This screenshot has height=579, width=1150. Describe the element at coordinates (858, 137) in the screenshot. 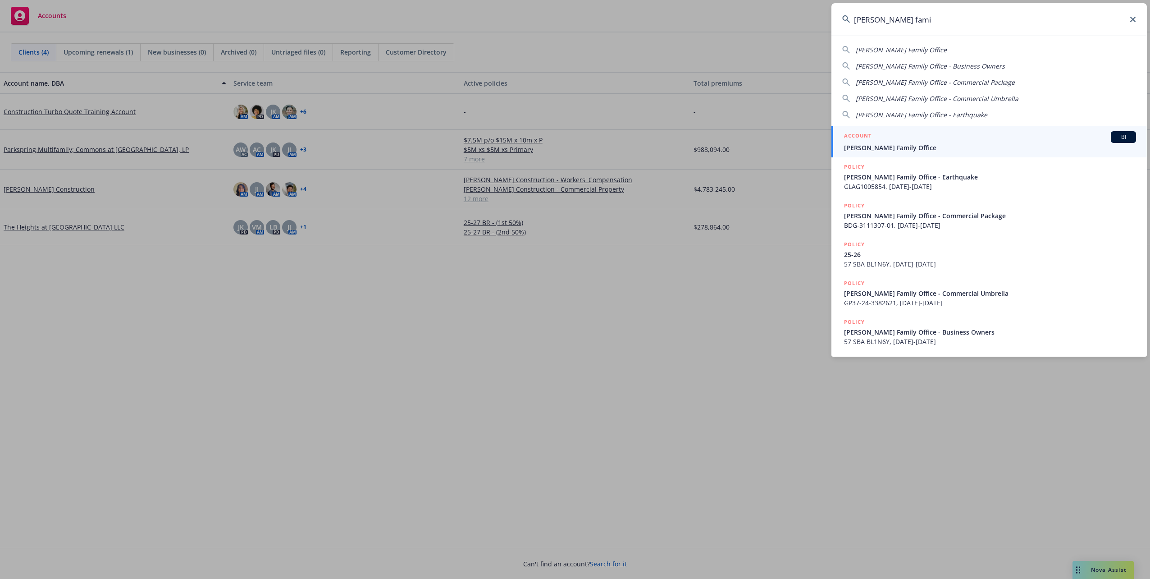

I see `h5: ACCOUNT` at that location.